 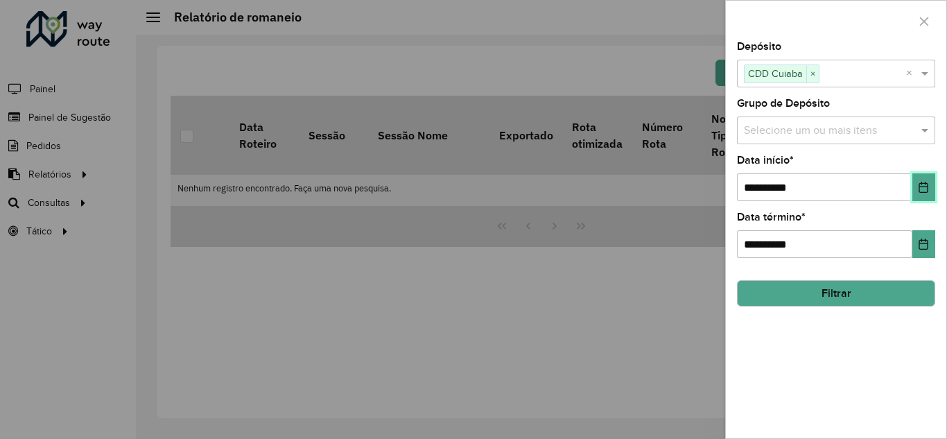 I want to click on label: Data término, so click(x=771, y=217).